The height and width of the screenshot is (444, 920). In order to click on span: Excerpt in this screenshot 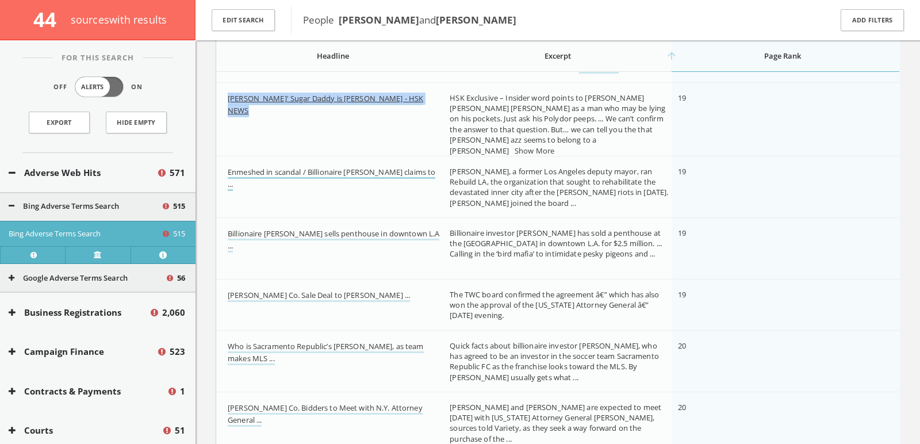, I will do `click(558, 56)`.